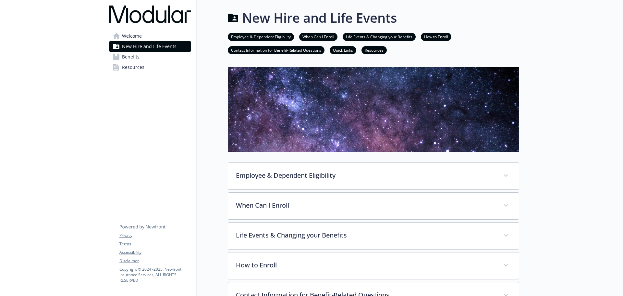 The height and width of the screenshot is (296, 623). Describe the element at coordinates (132, 36) in the screenshot. I see `span: Welcome` at that location.